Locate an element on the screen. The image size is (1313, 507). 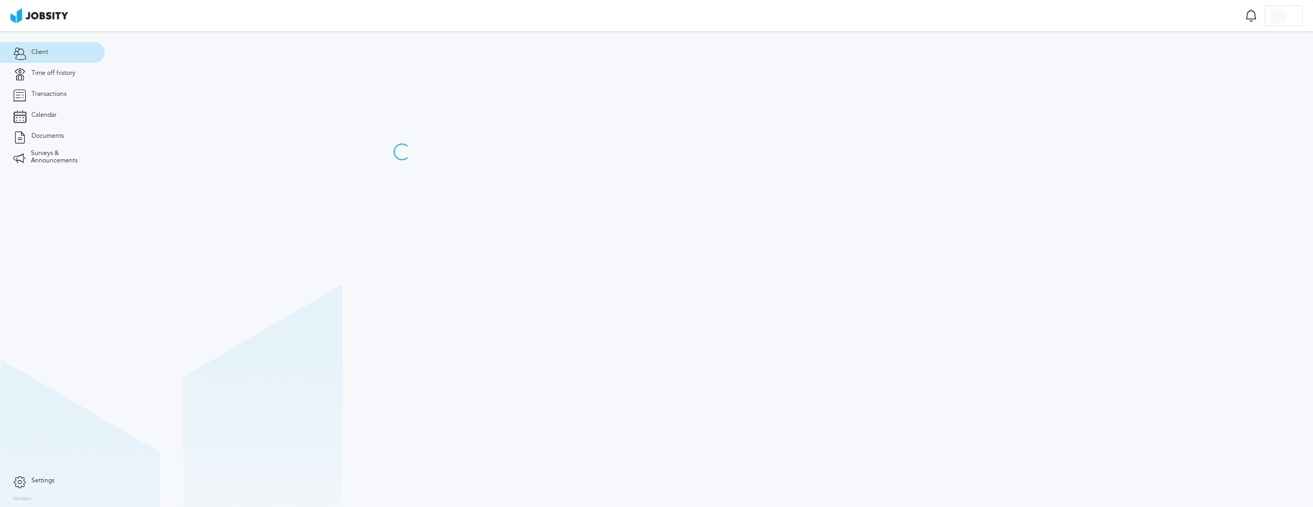
span: Transactions is located at coordinates (49, 94).